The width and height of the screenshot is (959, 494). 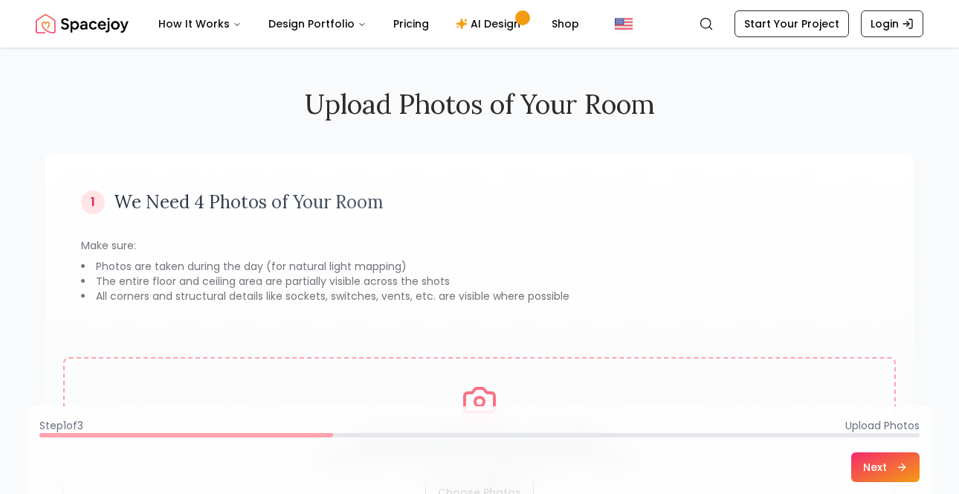 I want to click on button: Next, so click(x=886, y=467).